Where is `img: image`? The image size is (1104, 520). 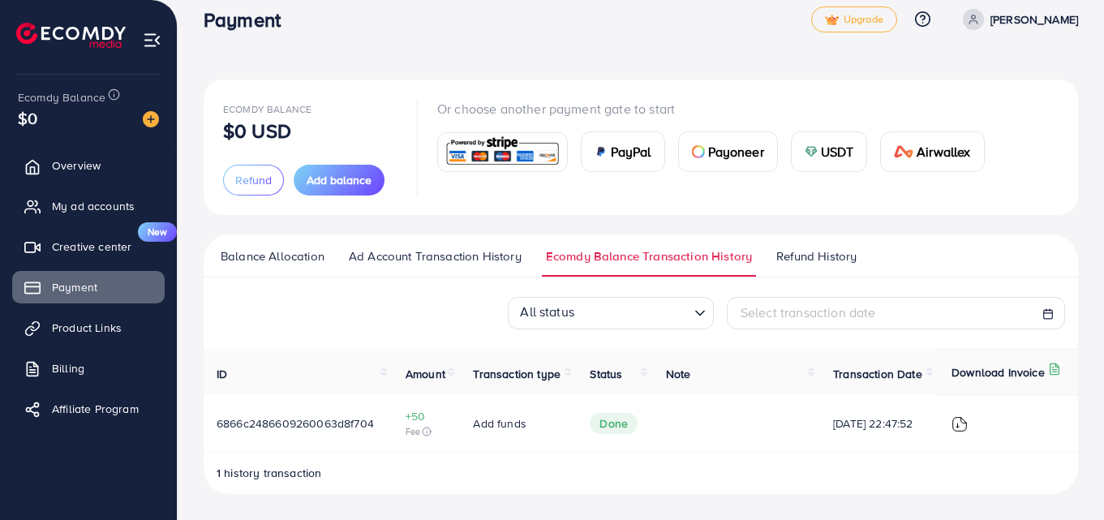 img: image is located at coordinates (151, 119).